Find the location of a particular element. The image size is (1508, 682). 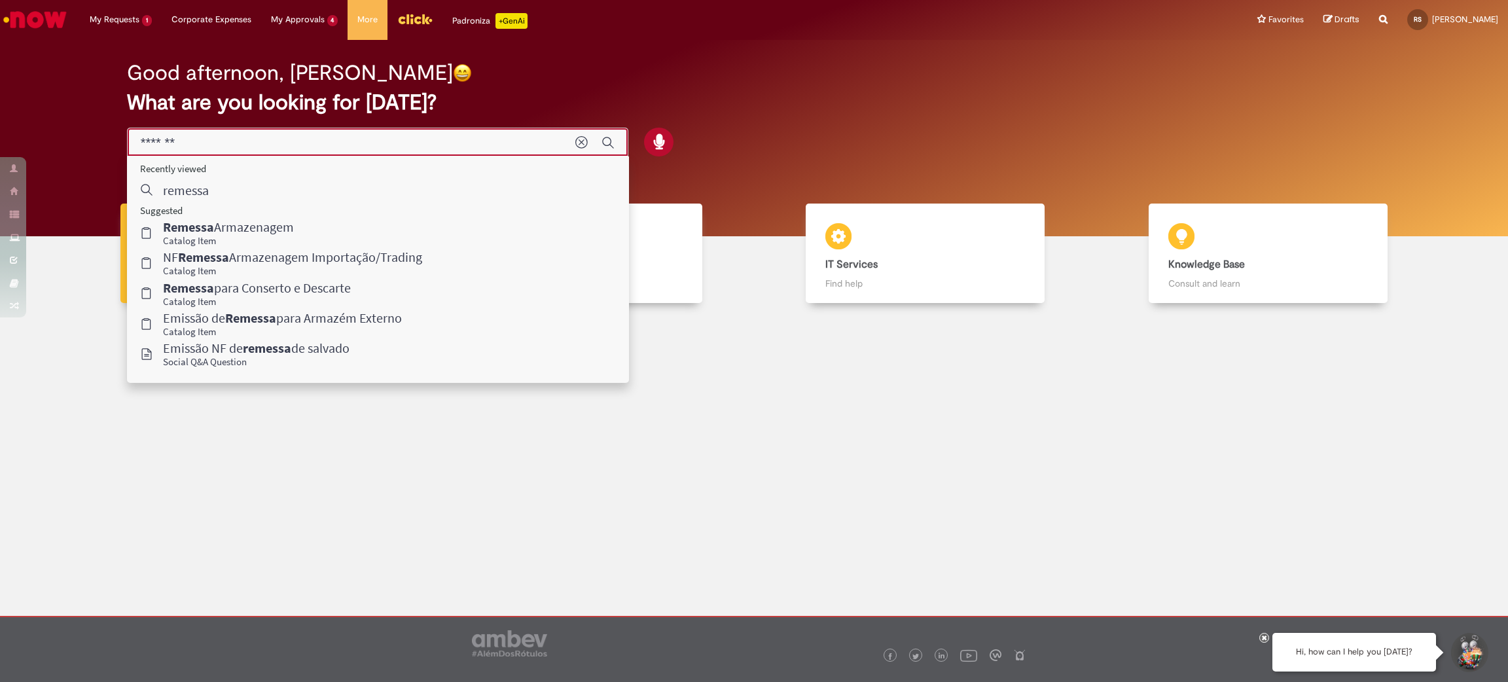

div: Padroniza is located at coordinates (490, 21).